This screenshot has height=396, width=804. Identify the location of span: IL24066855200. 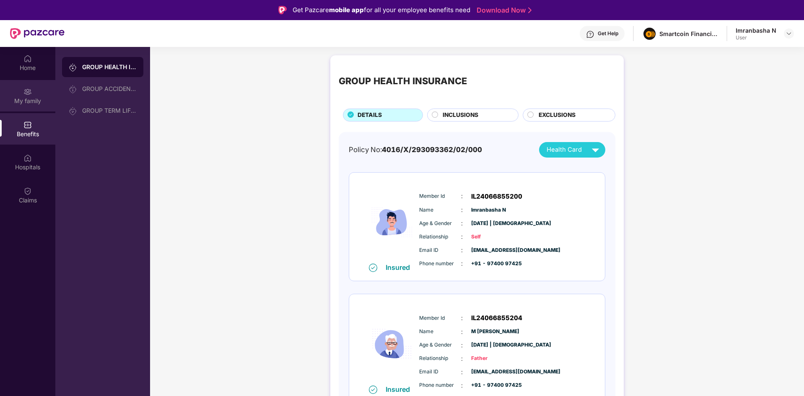
(497, 197).